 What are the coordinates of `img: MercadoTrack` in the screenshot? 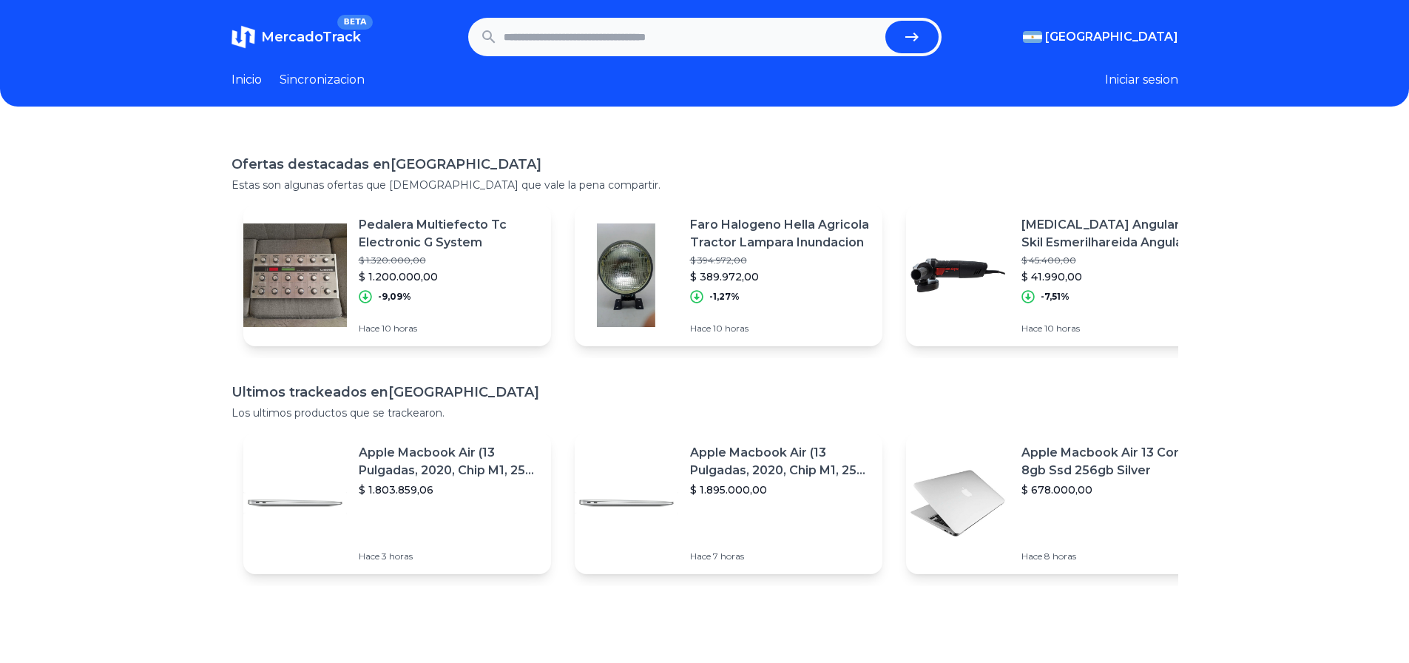 It's located at (243, 37).